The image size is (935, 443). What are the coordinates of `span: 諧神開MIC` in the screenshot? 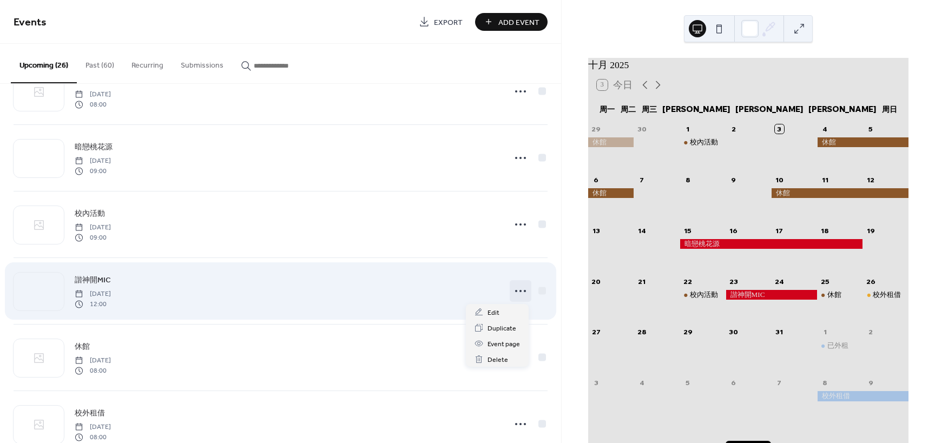 It's located at (93, 280).